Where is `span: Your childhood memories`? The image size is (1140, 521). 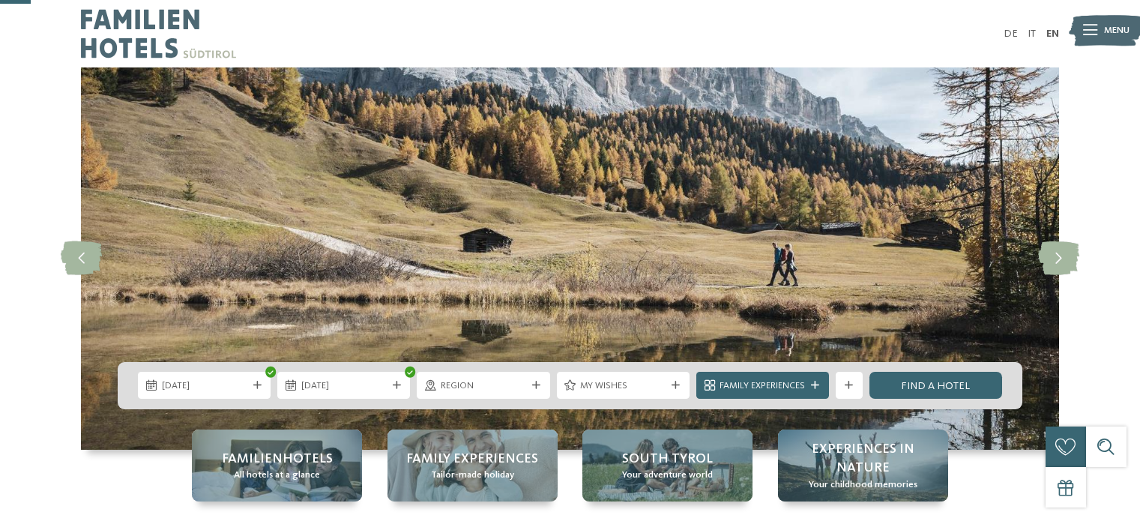 span: Your childhood memories is located at coordinates (863, 485).